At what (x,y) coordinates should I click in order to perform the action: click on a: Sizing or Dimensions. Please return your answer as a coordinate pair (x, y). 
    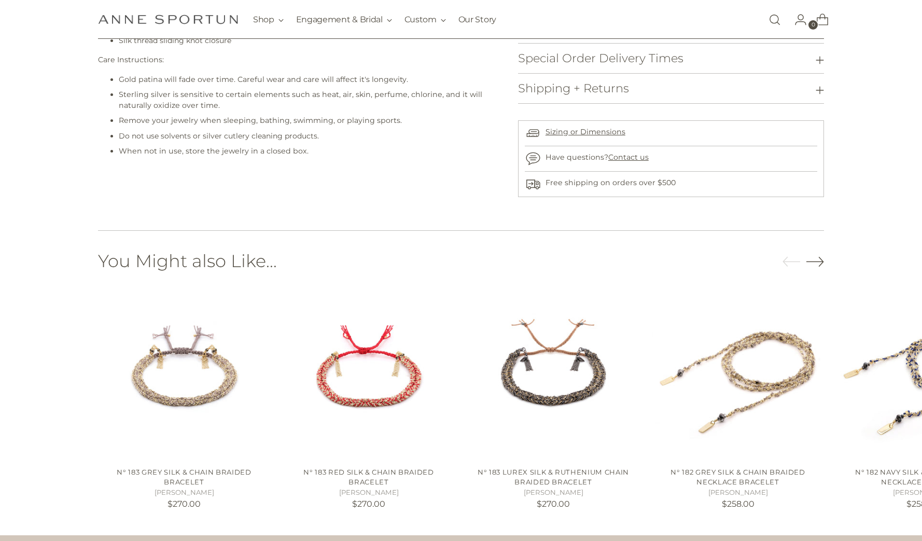
    Looking at the image, I should click on (586, 131).